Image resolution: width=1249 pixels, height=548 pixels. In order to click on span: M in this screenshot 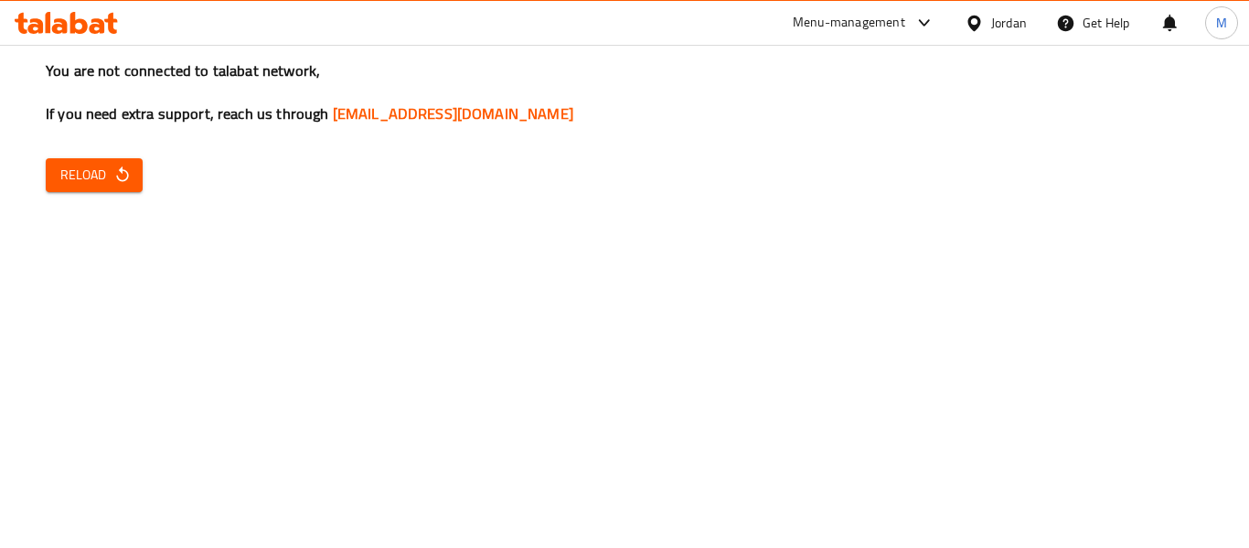, I will do `click(1222, 23)`.